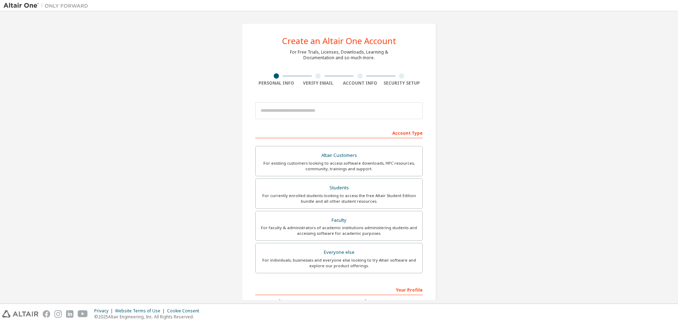 This screenshot has width=678, height=324. I want to click on label: Last Name, so click(382, 302).